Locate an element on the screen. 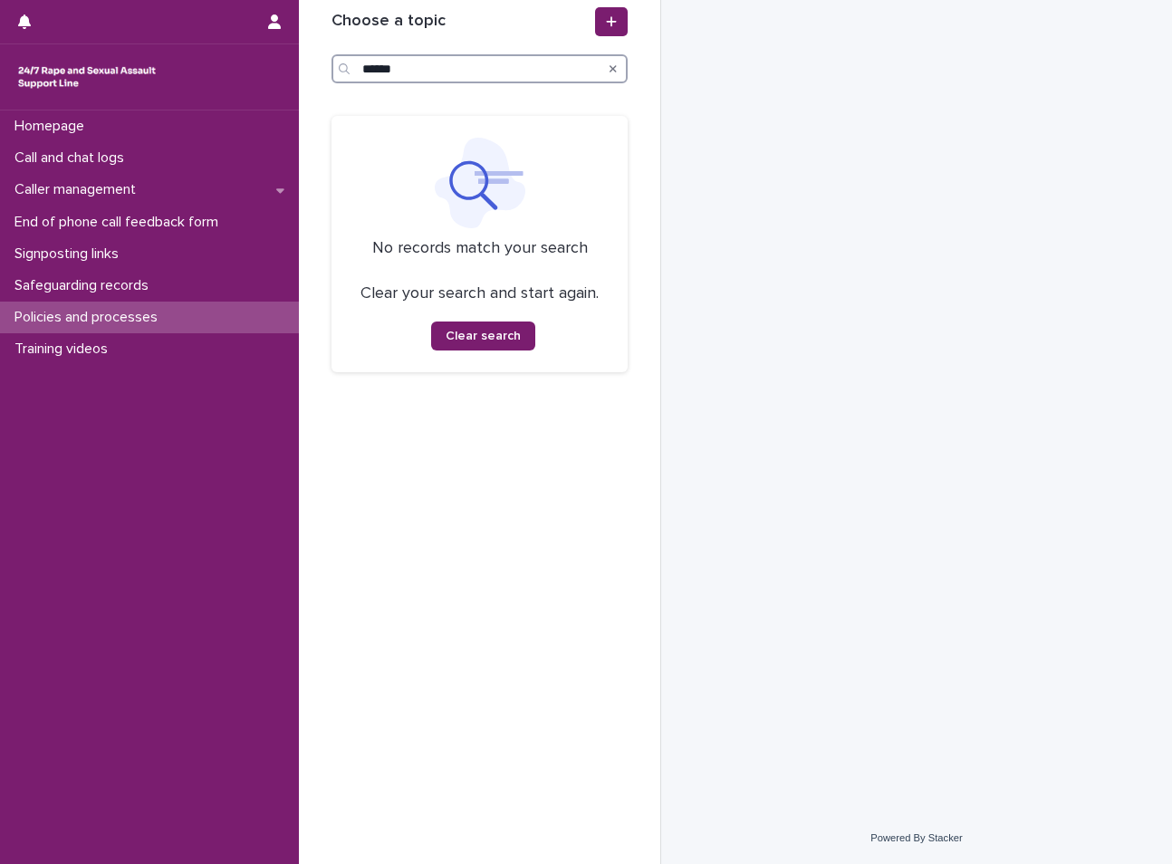  p: Call and chat logs is located at coordinates (72, 158).